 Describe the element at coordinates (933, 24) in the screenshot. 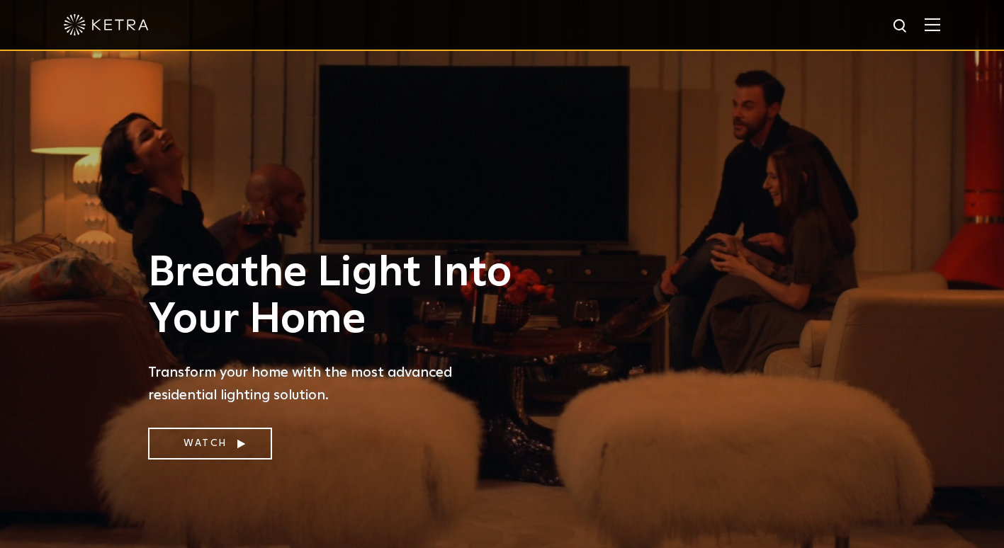

I see `img: Hamburger%20Nav.svg` at that location.